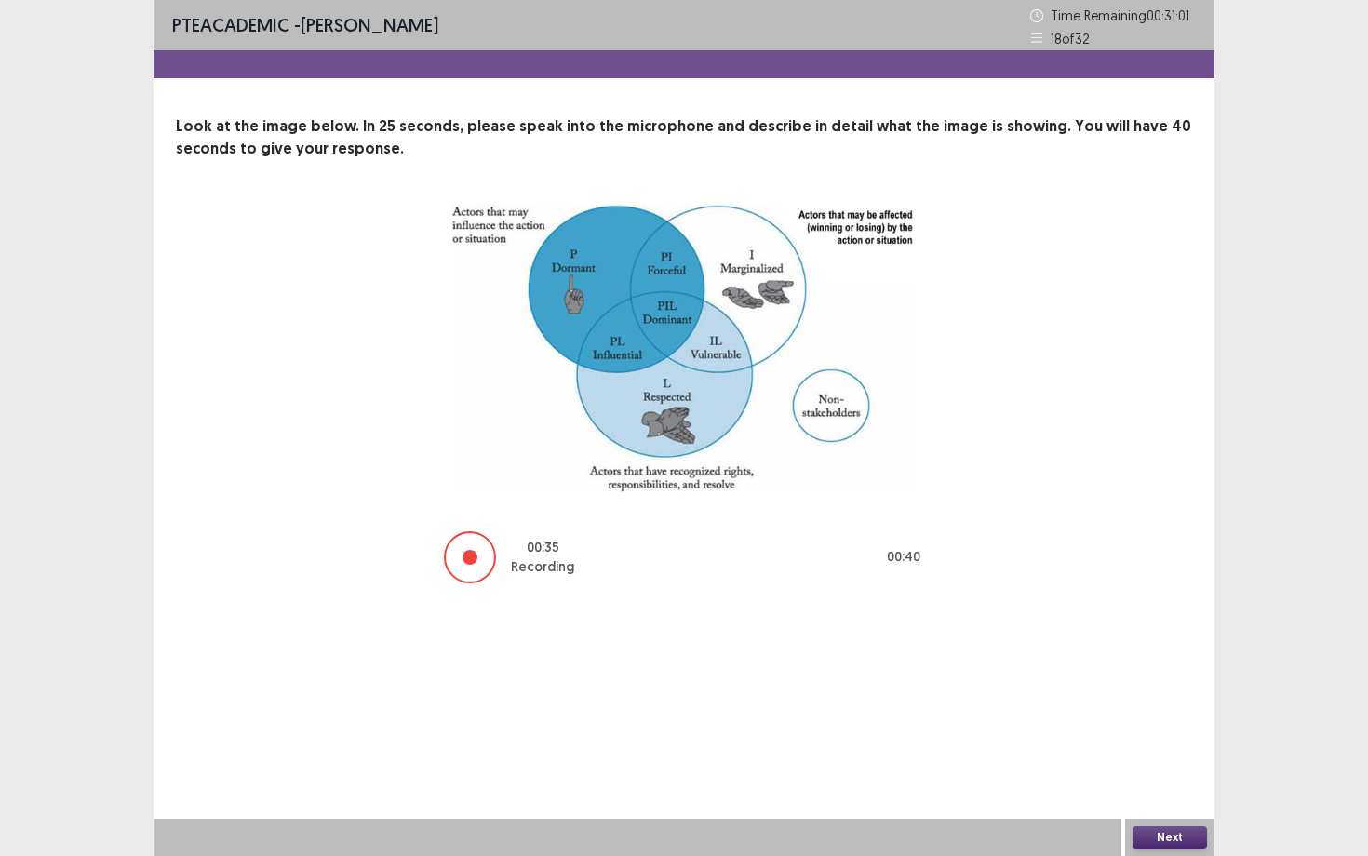 Image resolution: width=1368 pixels, height=856 pixels. Describe the element at coordinates (543, 547) in the screenshot. I see `p: 00 : 35` at that location.